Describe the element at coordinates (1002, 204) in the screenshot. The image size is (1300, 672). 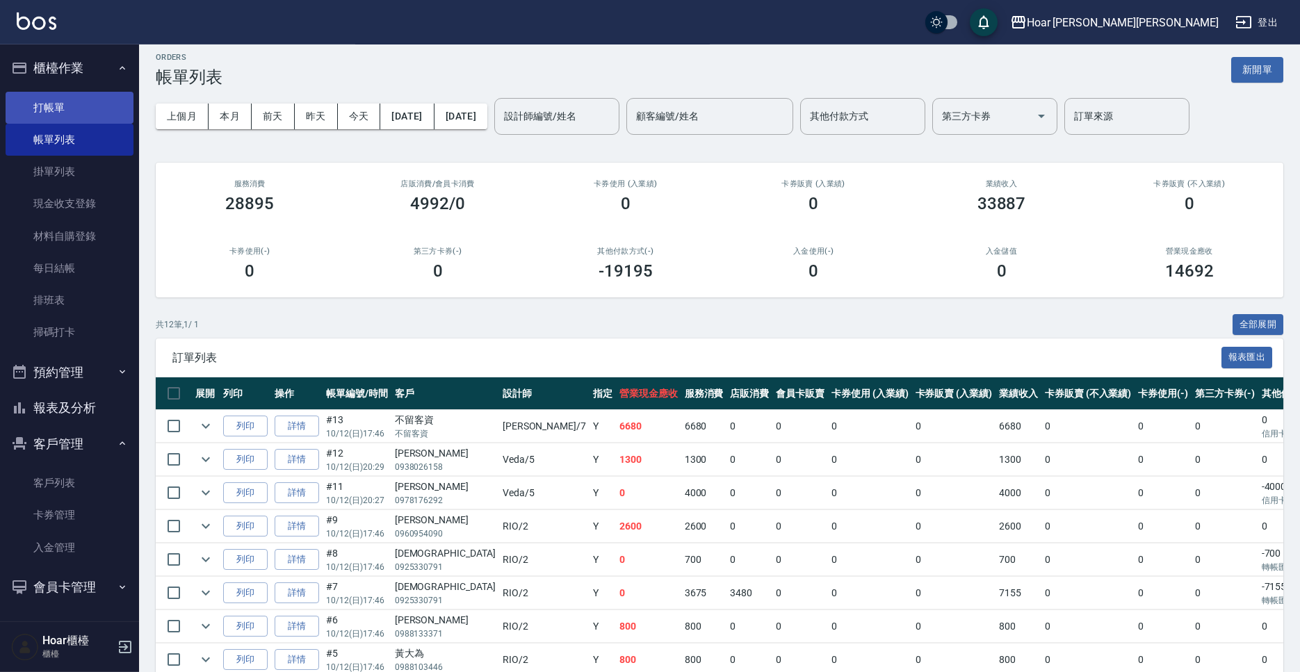
I see `h3: 33887` at that location.